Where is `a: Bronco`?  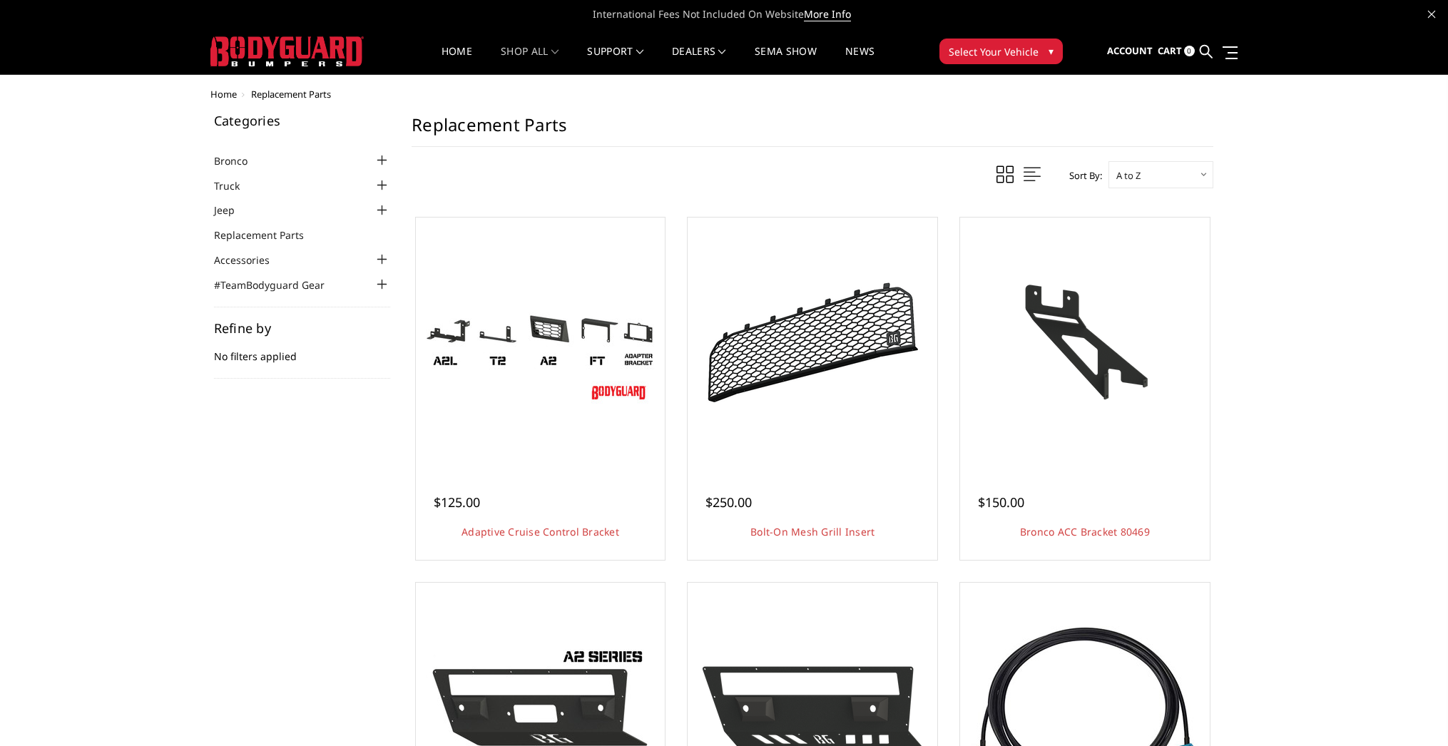 a: Bronco is located at coordinates (240, 161).